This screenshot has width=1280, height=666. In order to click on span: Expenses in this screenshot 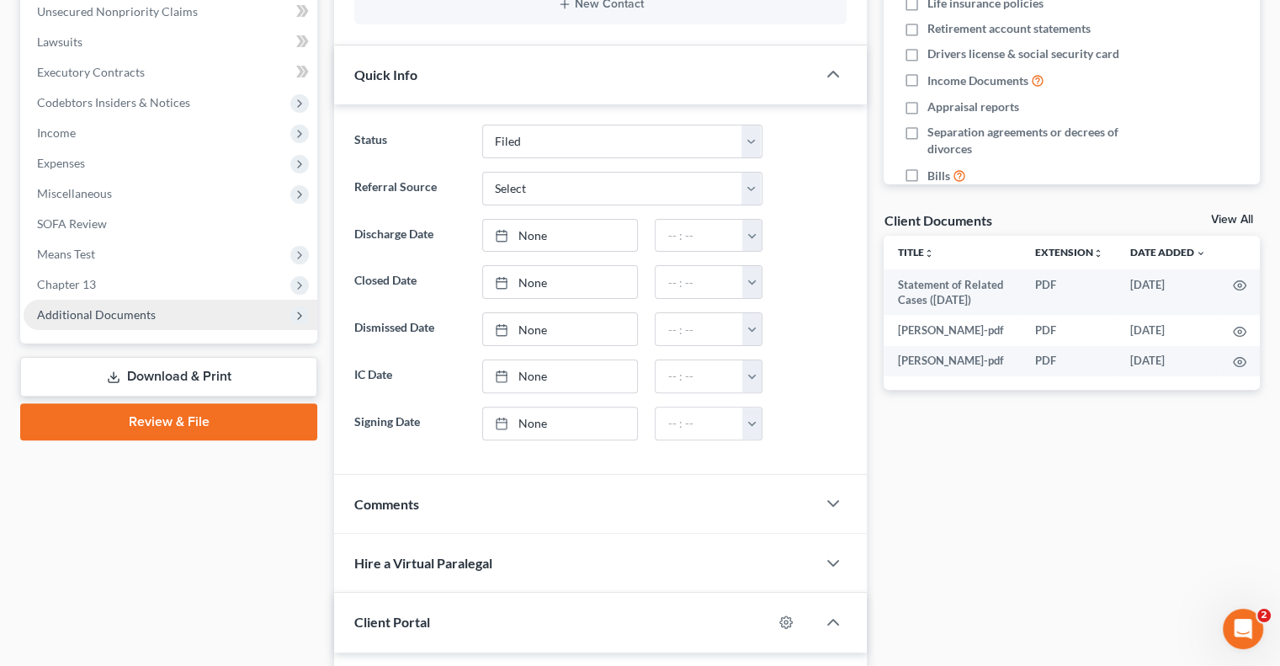, I will do `click(61, 162)`.